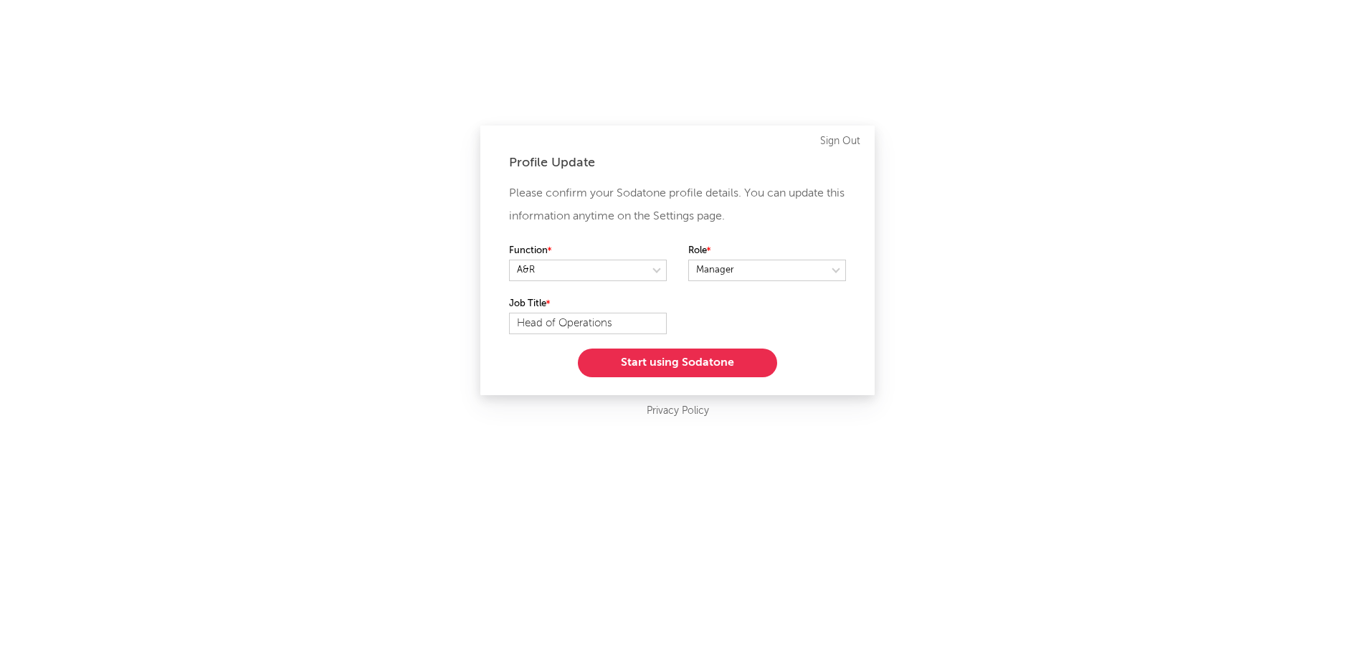 This screenshot has width=1355, height=672. I want to click on button: Start using Sodatone, so click(678, 363).